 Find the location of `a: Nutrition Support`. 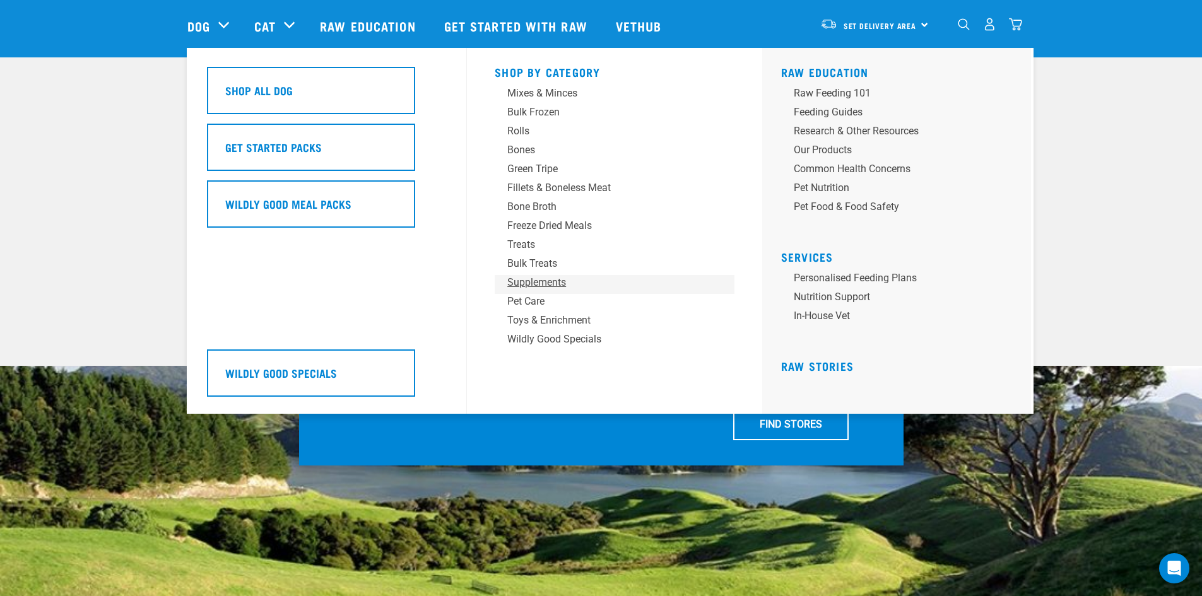

a: Nutrition Support is located at coordinates (901, 299).